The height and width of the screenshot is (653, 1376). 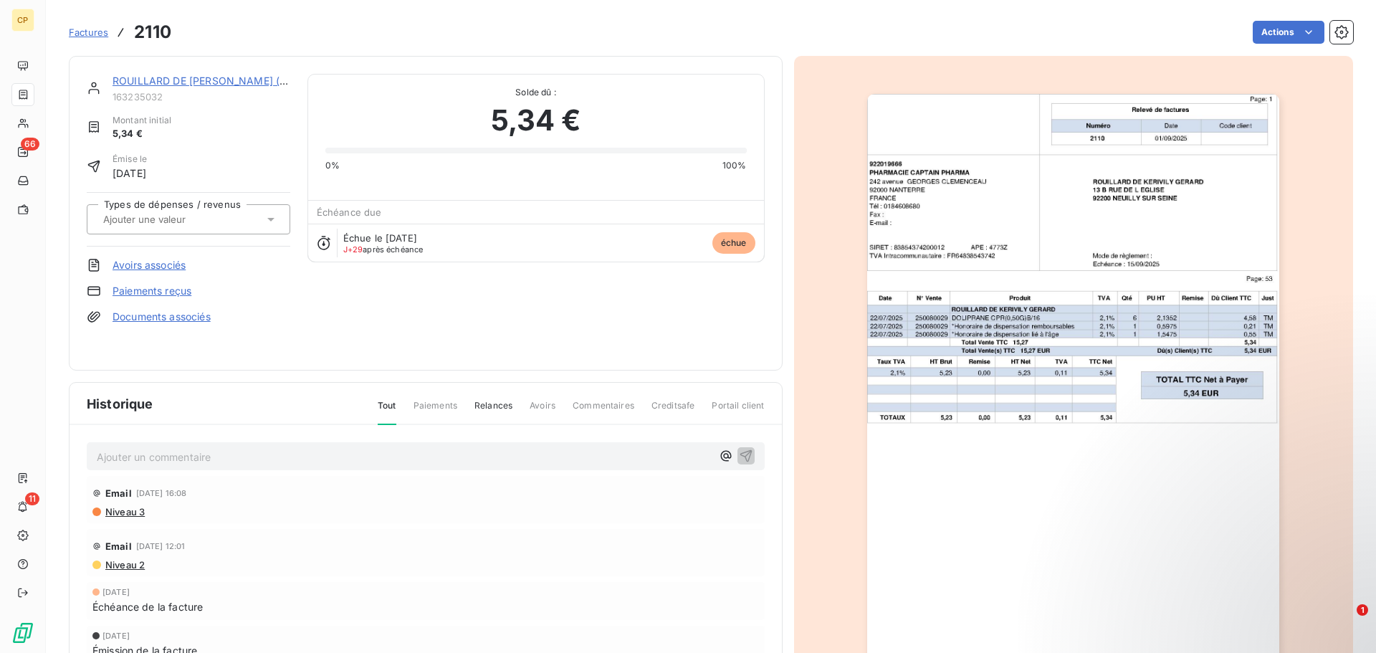 What do you see at coordinates (30, 144) in the screenshot?
I see `span: 66` at bounding box center [30, 144].